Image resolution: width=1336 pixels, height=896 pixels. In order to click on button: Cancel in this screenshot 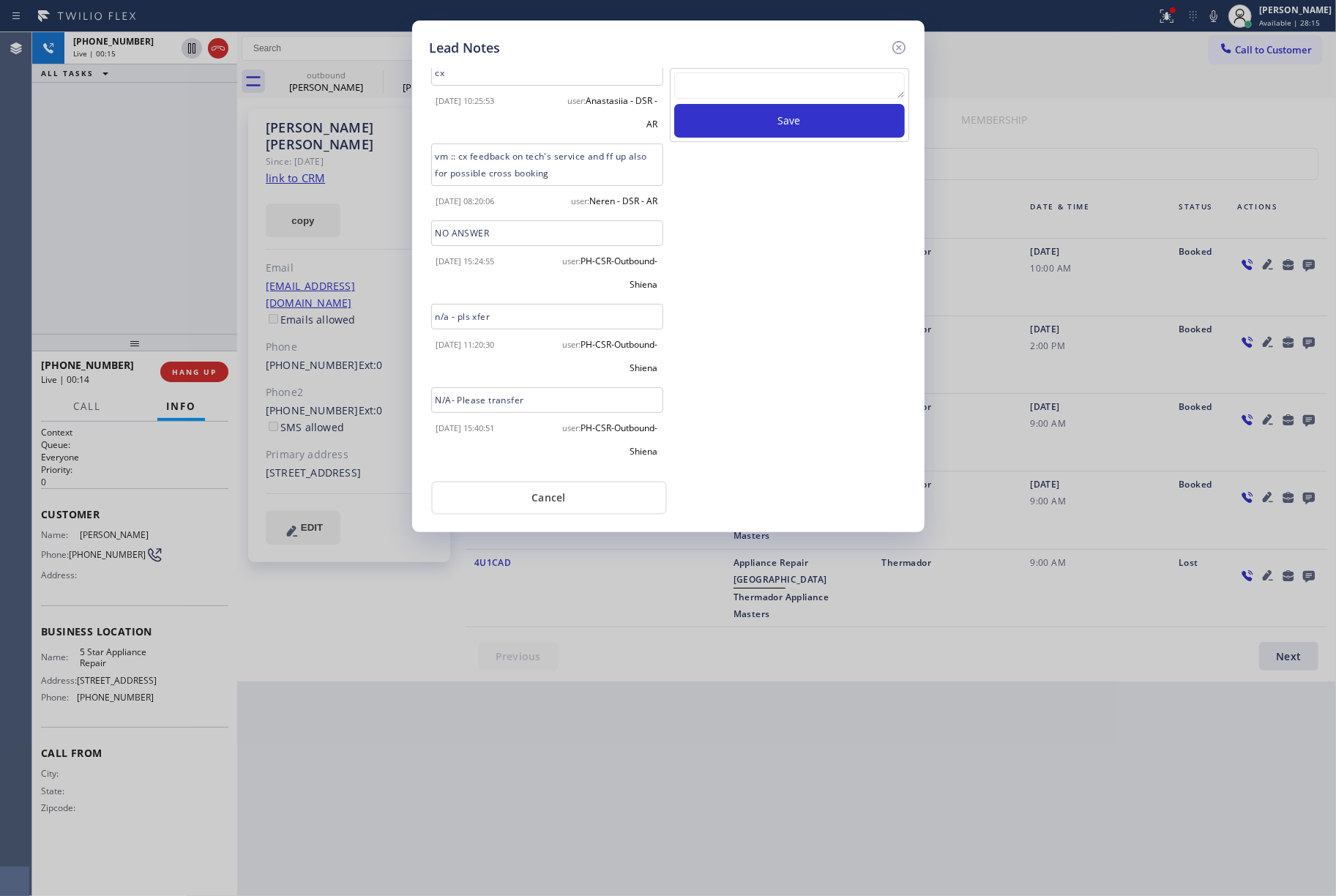, I will do `click(549, 498)`.